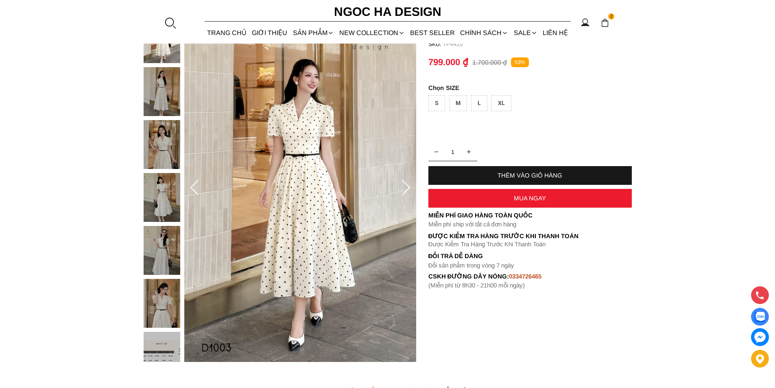 The width and height of the screenshot is (775, 388). Describe the element at coordinates (436, 103) in the screenshot. I see `div: S` at that location.